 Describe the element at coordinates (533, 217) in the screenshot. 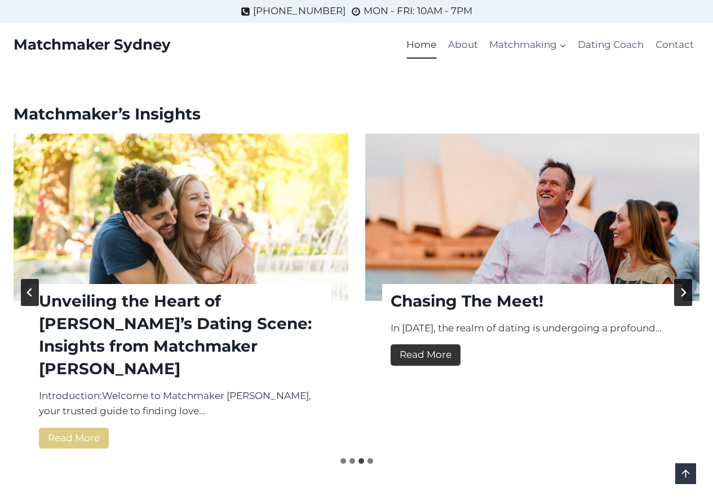

I see `img: Senior couple at an event` at that location.